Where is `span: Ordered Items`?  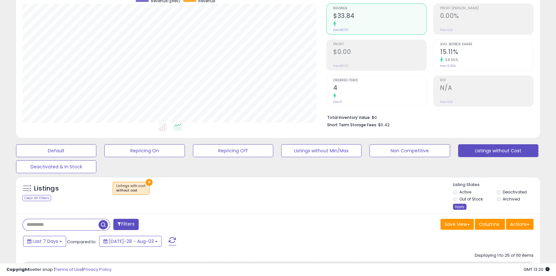 span: Ordered Items is located at coordinates (380, 80).